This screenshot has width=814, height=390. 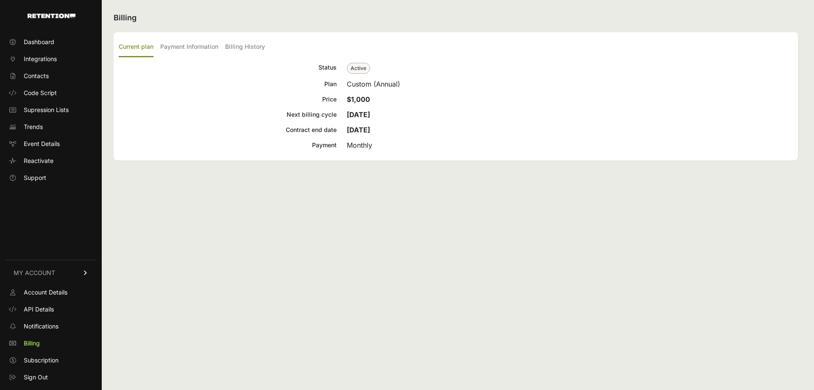 I want to click on span: API Details, so click(x=39, y=309).